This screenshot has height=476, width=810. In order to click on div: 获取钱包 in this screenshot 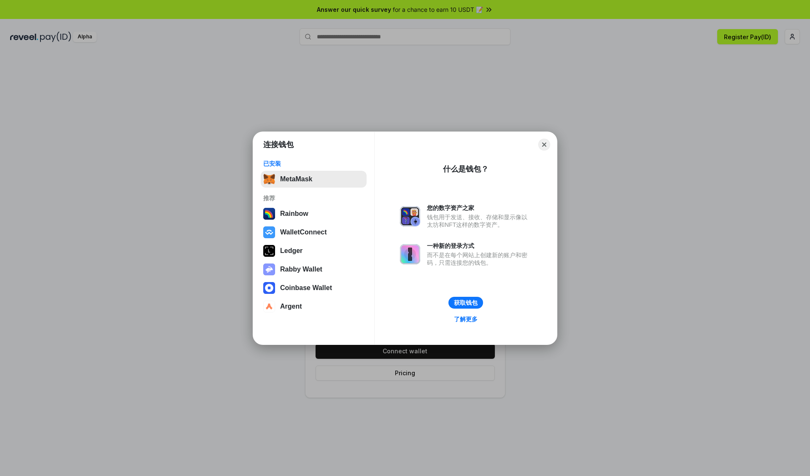, I will do `click(466, 303)`.